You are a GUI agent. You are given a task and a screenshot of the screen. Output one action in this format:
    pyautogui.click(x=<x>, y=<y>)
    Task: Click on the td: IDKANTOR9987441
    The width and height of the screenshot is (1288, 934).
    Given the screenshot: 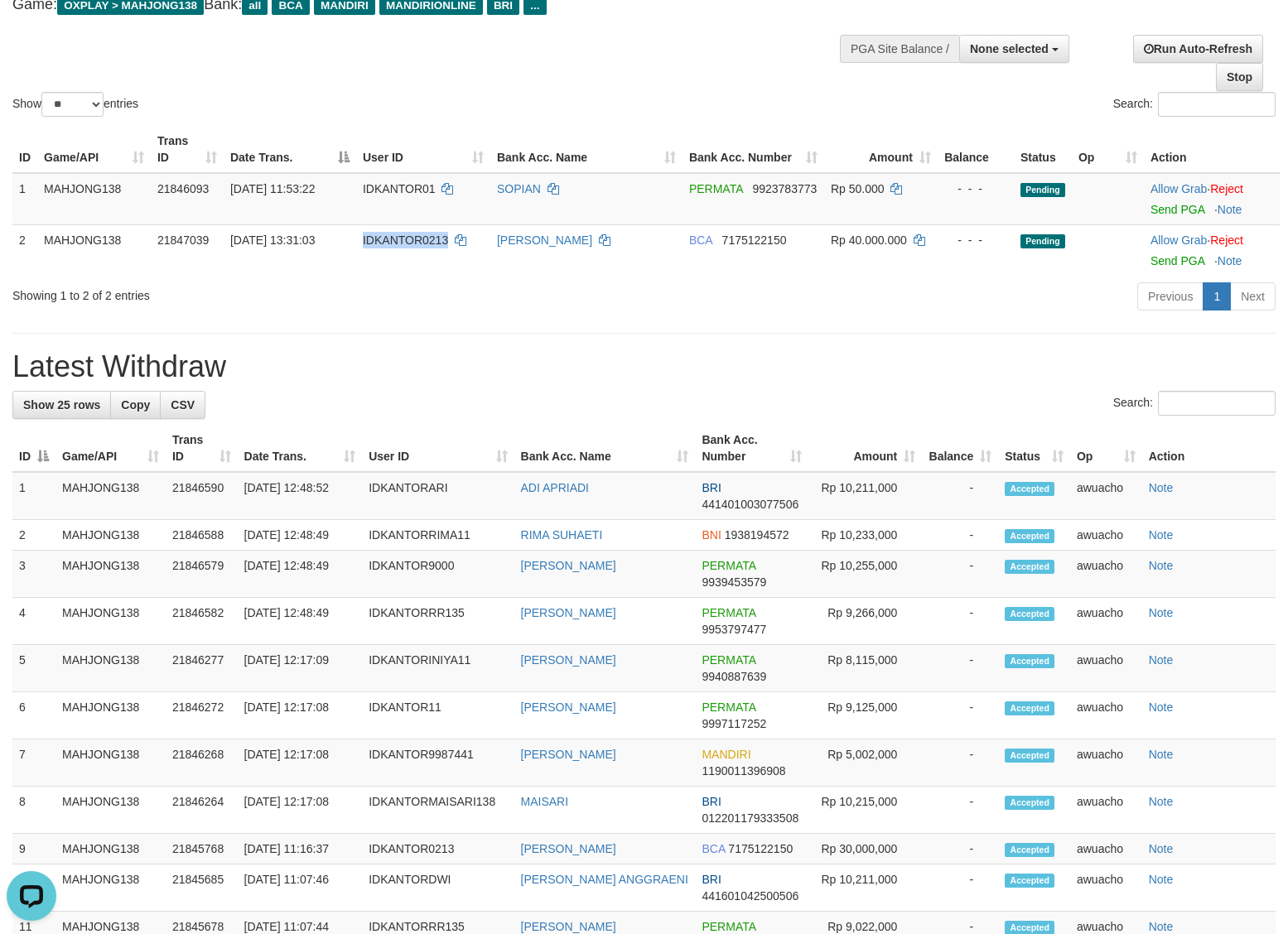 What is the action you would take?
    pyautogui.click(x=437, y=762)
    